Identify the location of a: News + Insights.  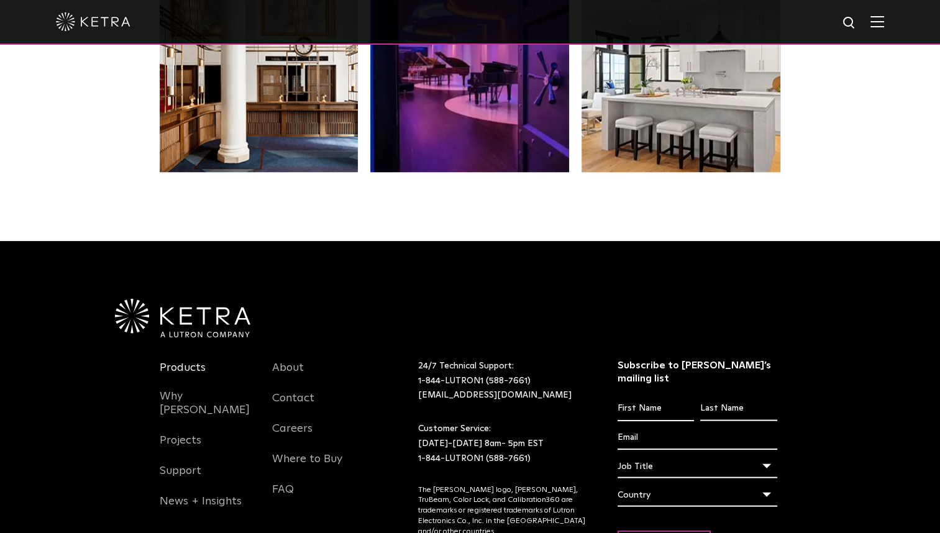
(201, 509).